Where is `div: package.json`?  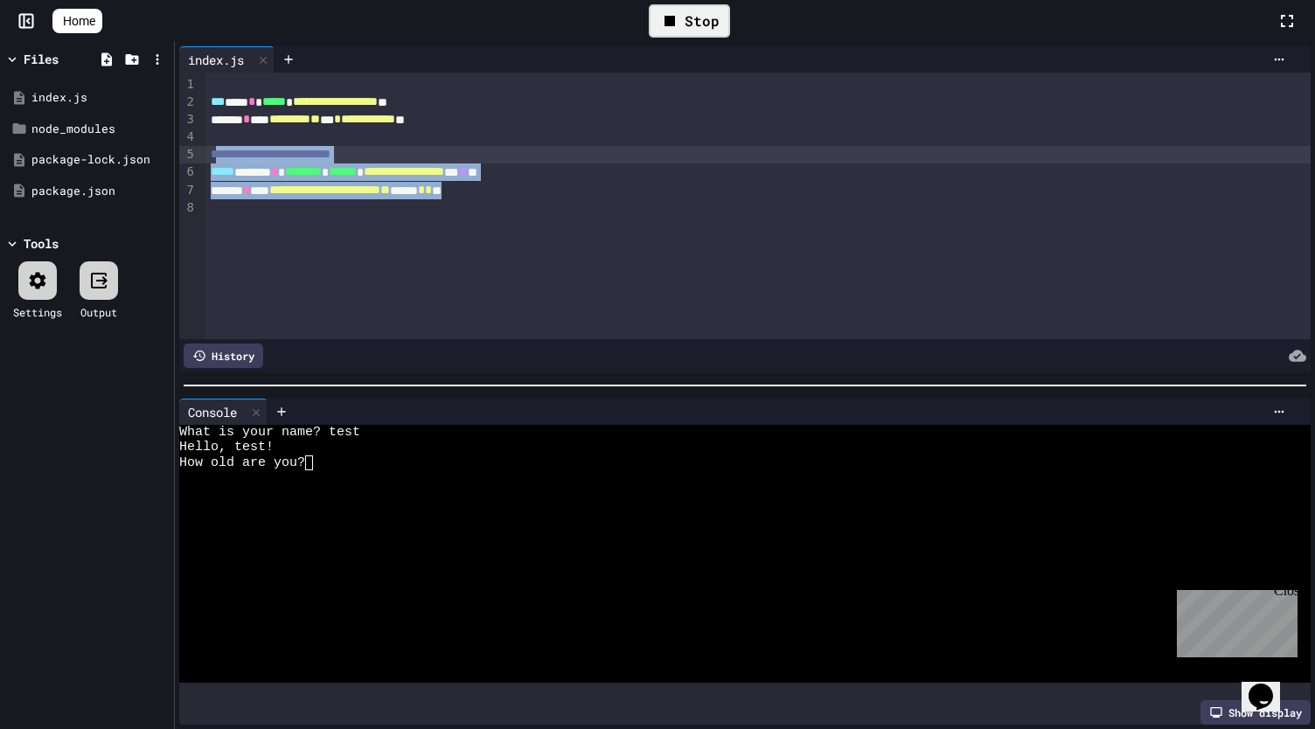
div: package.json is located at coordinates (100, 192).